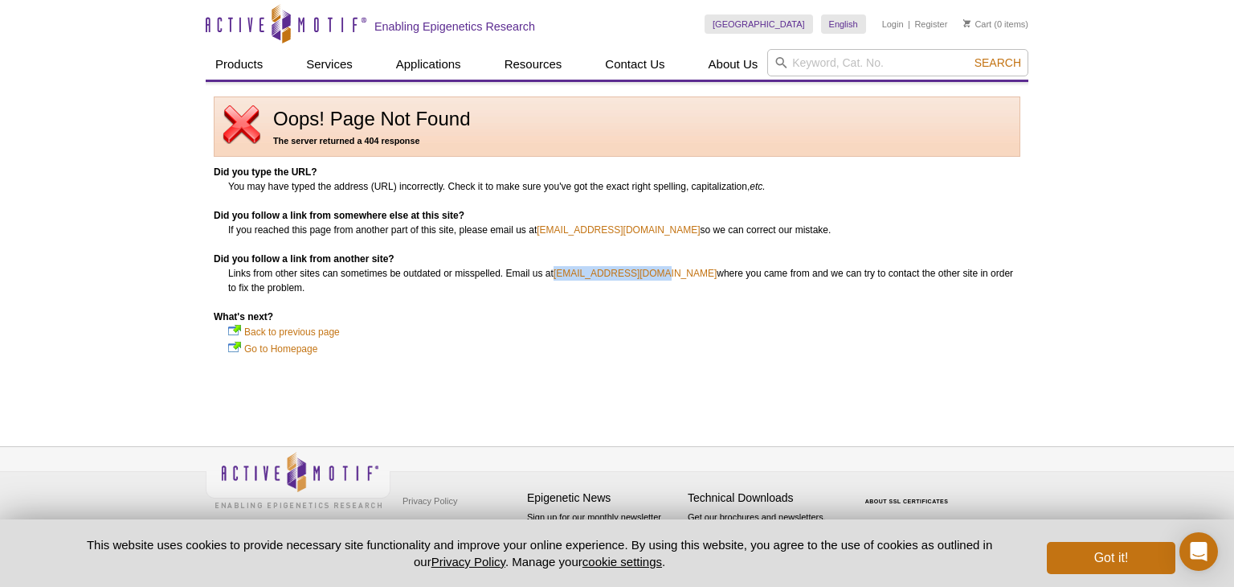 This screenshot has height=587, width=1234. Describe the element at coordinates (844, 24) in the screenshot. I see `a: English` at that location.